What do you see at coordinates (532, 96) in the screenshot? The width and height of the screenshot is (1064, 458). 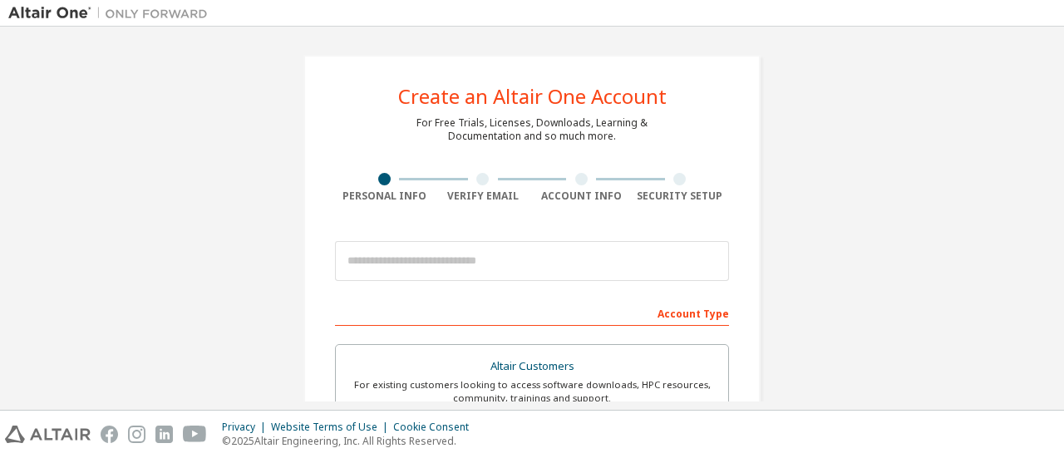 I see `div: Create an Altair One Account` at bounding box center [532, 96].